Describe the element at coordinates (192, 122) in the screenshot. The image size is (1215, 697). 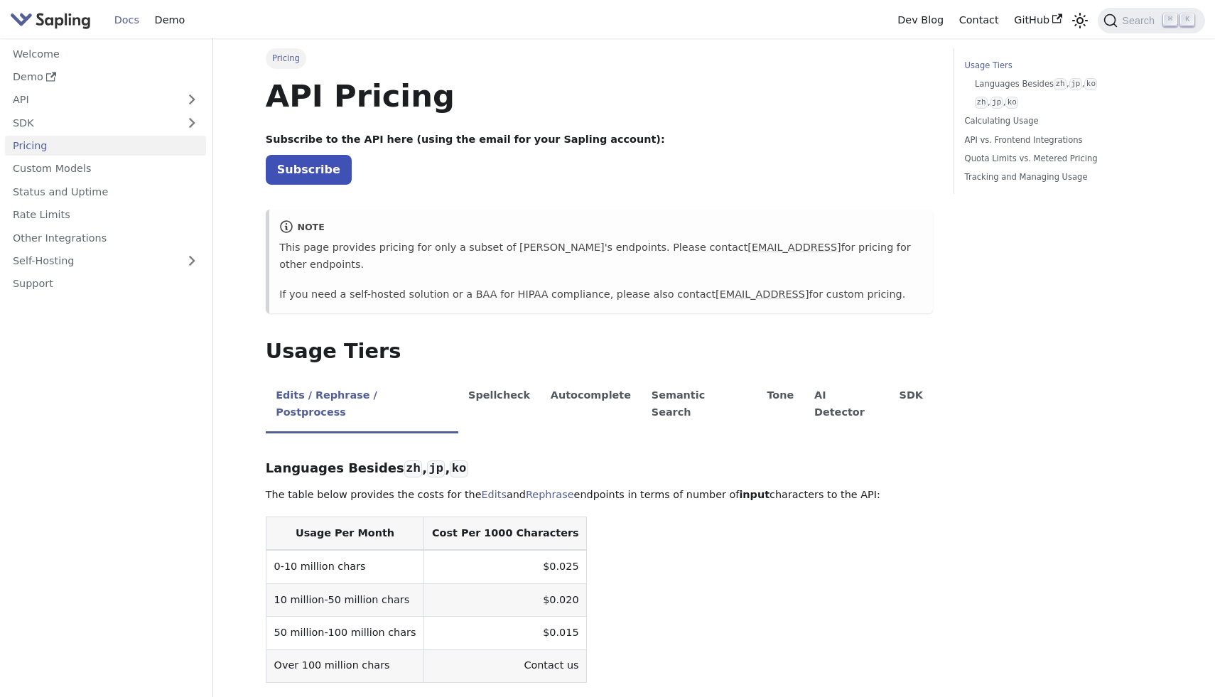
I see `button: Expand sidebar category 'SDK'` at that location.